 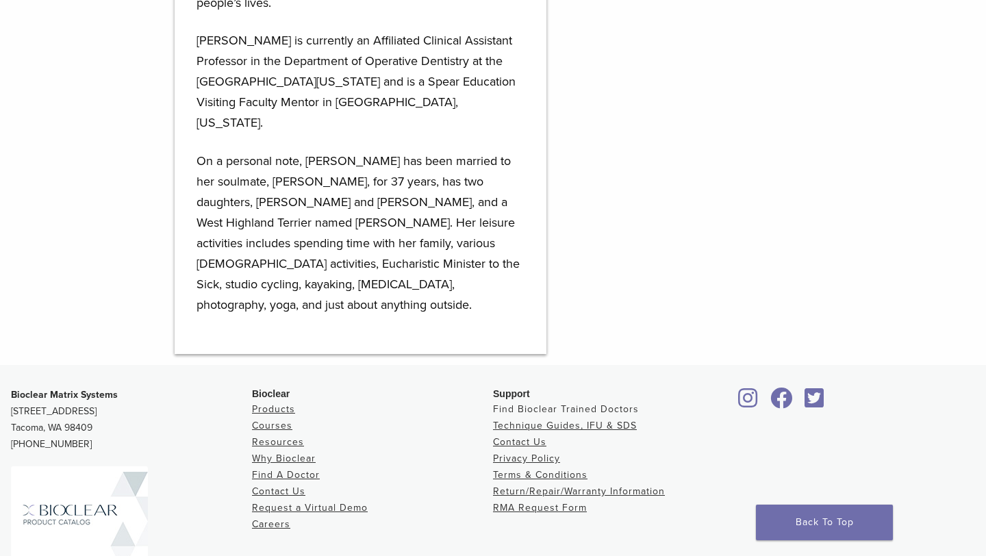 What do you see at coordinates (273, 409) in the screenshot?
I see `a: Products` at bounding box center [273, 409].